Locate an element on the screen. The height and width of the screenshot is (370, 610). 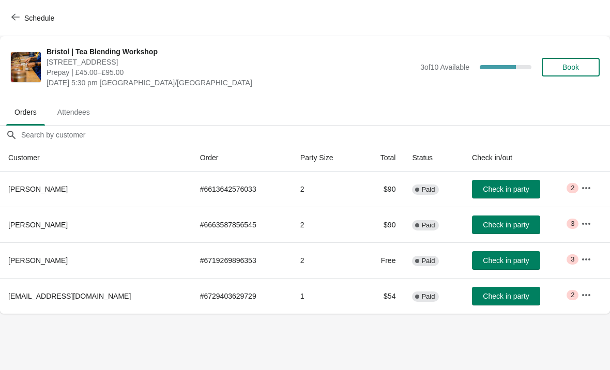
span: Schedule is located at coordinates (39, 18).